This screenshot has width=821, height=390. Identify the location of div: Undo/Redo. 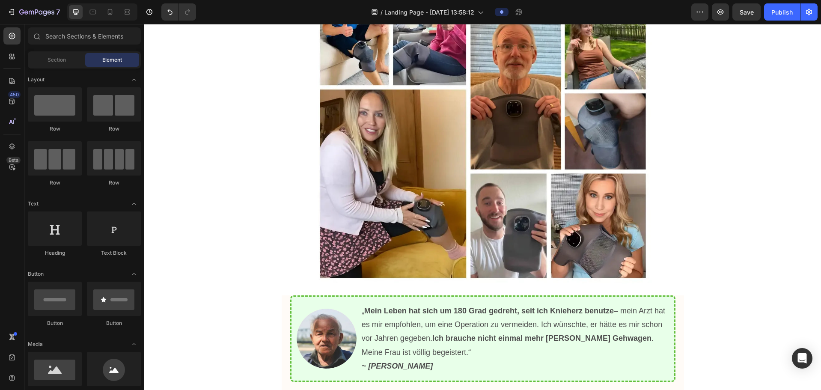
(179, 12).